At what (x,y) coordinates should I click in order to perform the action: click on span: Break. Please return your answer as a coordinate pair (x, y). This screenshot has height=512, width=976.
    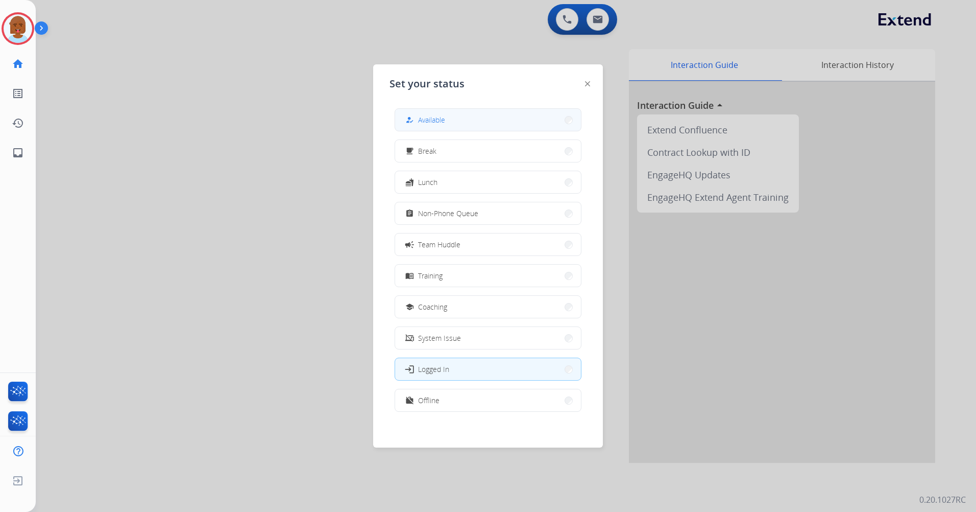
    Looking at the image, I should click on (427, 151).